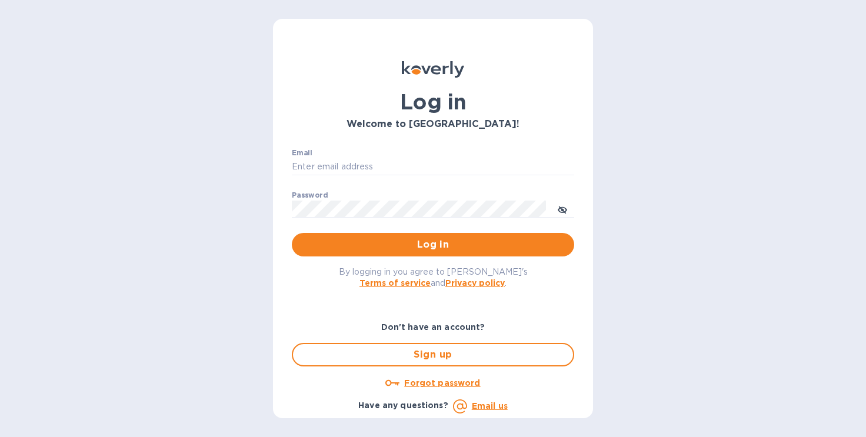 The width and height of the screenshot is (866, 437). I want to click on button: Log in, so click(433, 245).